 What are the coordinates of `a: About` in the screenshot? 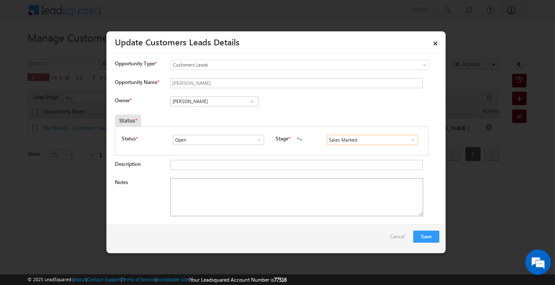 It's located at (80, 279).